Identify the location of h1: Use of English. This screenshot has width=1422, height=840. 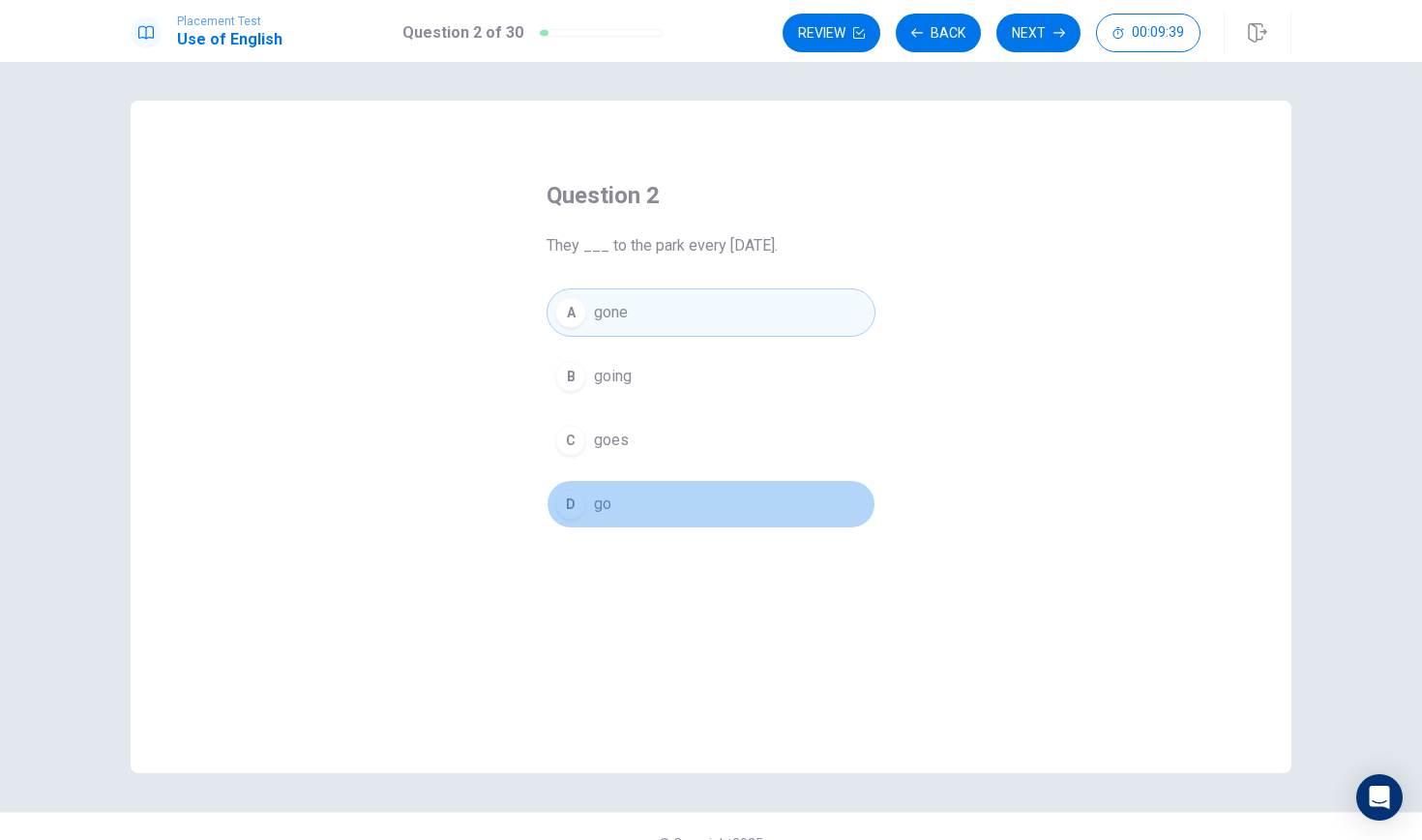
(229, 40).